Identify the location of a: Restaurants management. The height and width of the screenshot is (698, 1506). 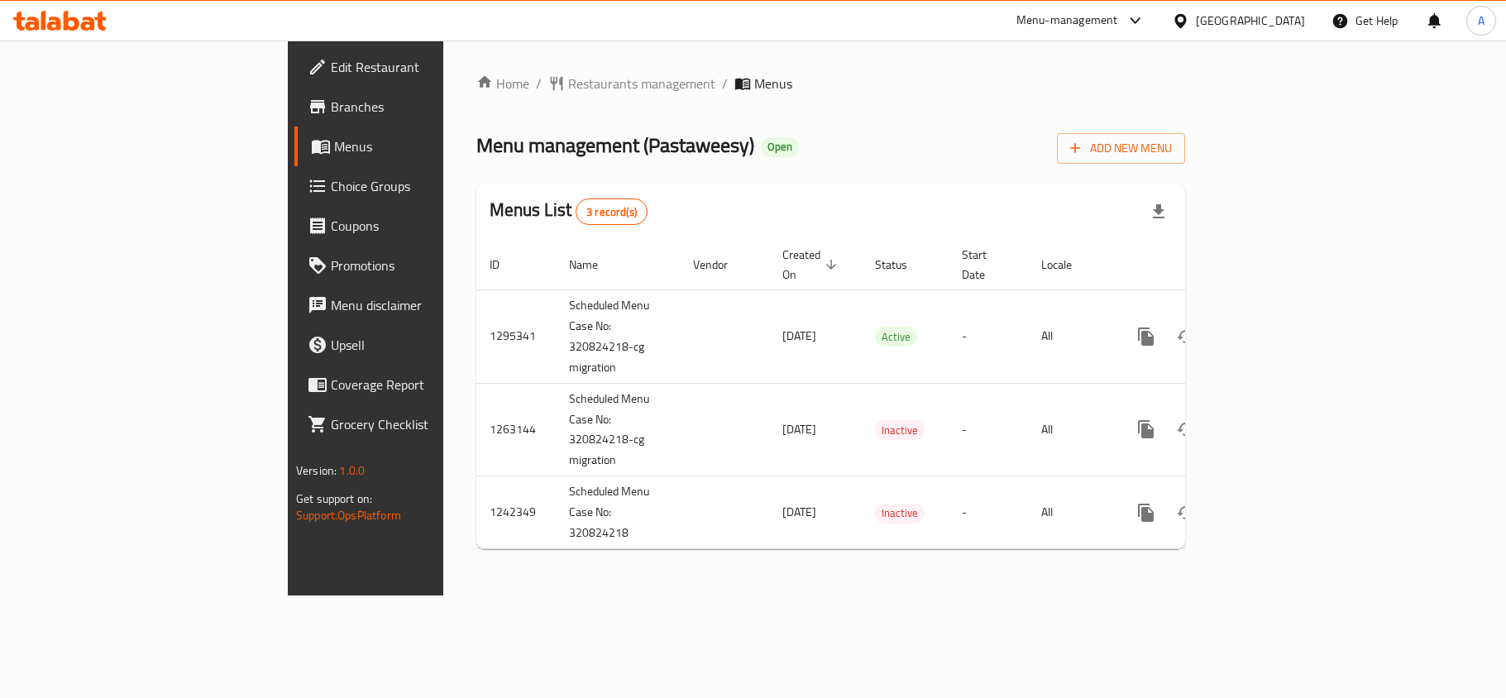
(632, 84).